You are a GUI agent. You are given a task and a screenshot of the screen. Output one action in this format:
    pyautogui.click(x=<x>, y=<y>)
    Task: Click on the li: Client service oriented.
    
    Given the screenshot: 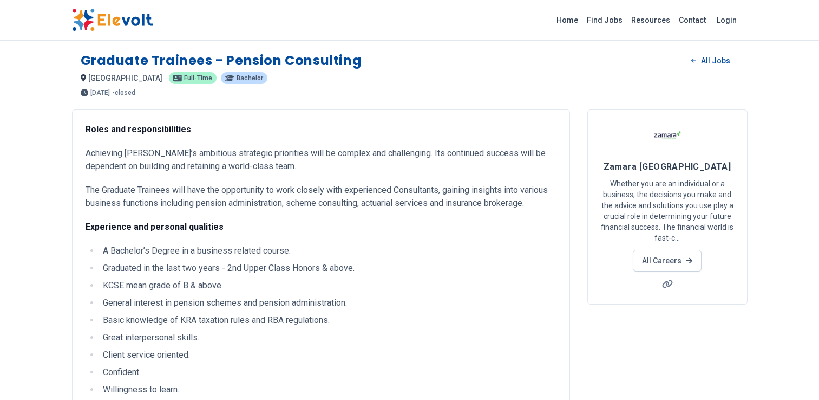 What is the action you would take?
    pyautogui.click(x=328, y=355)
    